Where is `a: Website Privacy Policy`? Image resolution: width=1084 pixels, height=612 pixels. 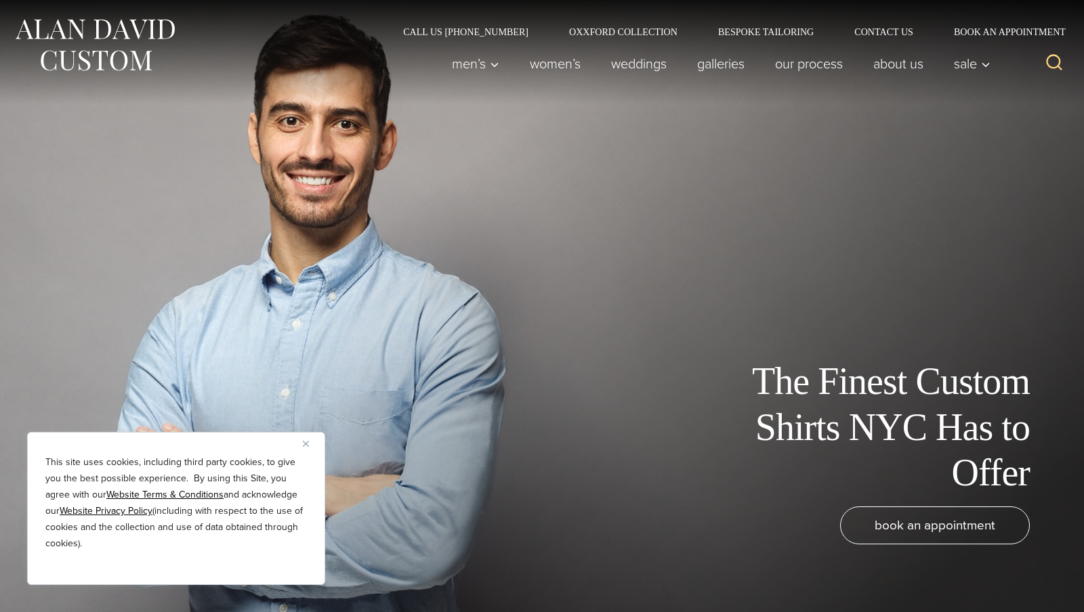 a: Website Privacy Policy is located at coordinates (106, 511).